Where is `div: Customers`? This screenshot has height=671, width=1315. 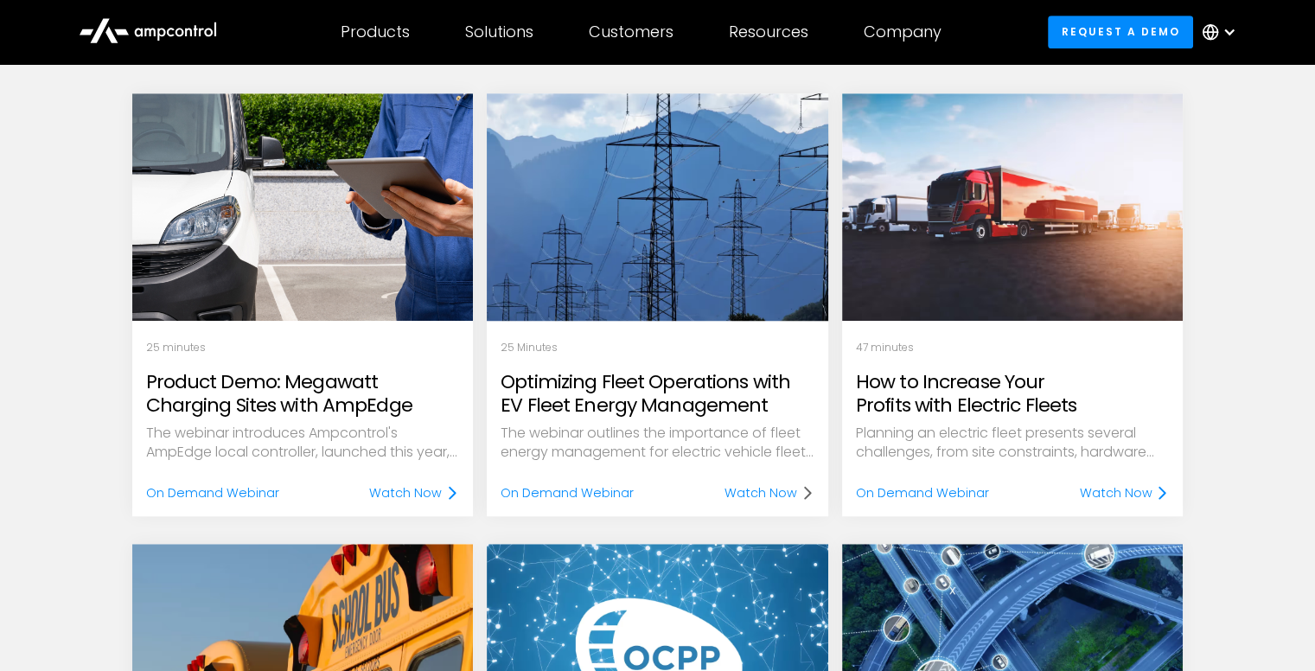 div: Customers is located at coordinates (631, 32).